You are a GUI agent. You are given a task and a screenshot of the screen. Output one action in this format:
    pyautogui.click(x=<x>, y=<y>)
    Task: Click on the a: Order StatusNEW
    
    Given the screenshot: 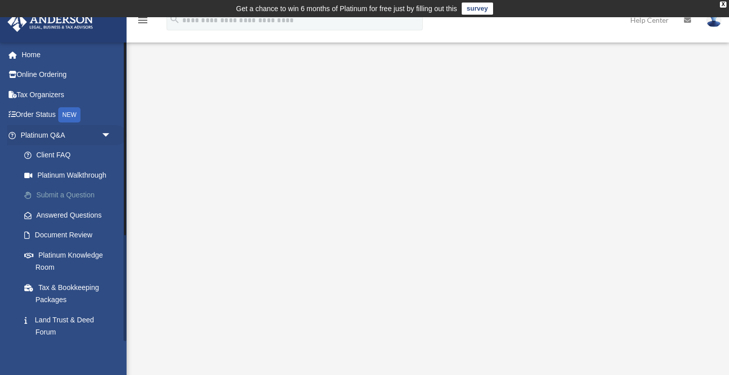 What is the action you would take?
    pyautogui.click(x=67, y=115)
    